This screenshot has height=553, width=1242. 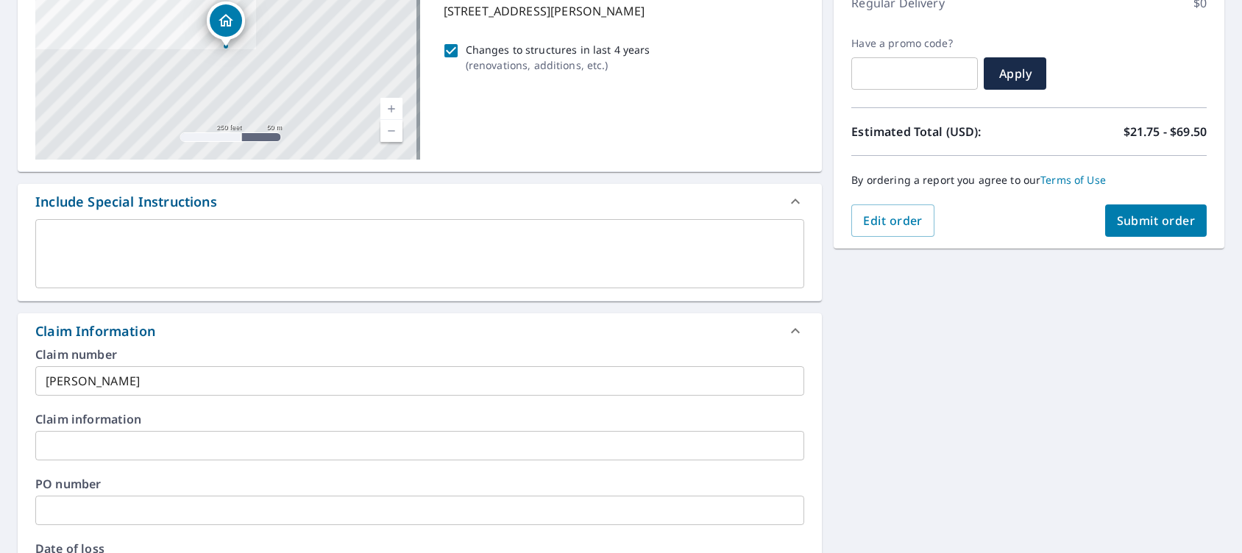 I want to click on button: Submit order, so click(x=1156, y=221).